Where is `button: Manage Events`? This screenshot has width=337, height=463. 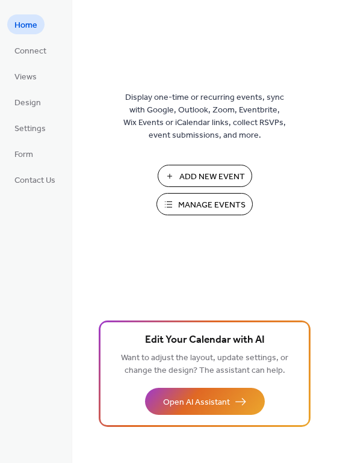 button: Manage Events is located at coordinates (205, 204).